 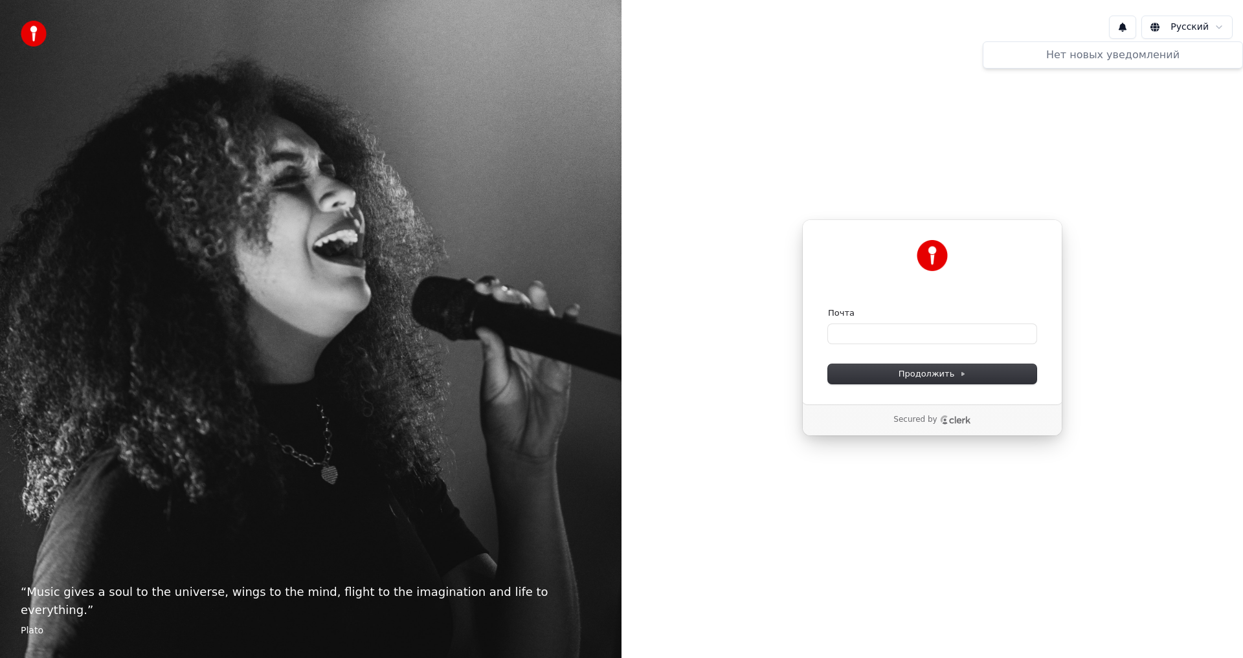 What do you see at coordinates (1113, 55) in the screenshot?
I see `div: Нет новых уведомлений` at bounding box center [1113, 55].